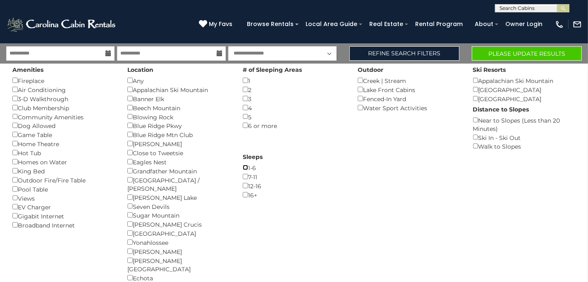 The image size is (588, 282). What do you see at coordinates (64, 162) in the screenshot?
I see `div: Homes on Water` at bounding box center [64, 162].